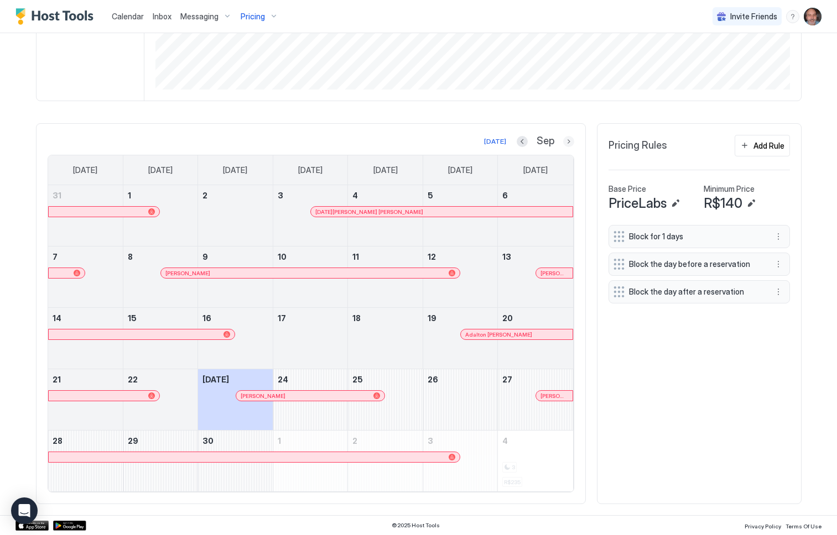  What do you see at coordinates (310, 400) in the screenshot?
I see `td: September 24, 2025` at bounding box center [310, 400].